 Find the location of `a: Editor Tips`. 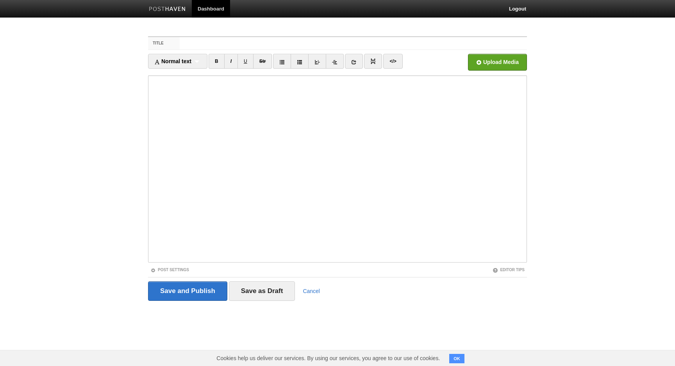

a: Editor Tips is located at coordinates (509, 270).